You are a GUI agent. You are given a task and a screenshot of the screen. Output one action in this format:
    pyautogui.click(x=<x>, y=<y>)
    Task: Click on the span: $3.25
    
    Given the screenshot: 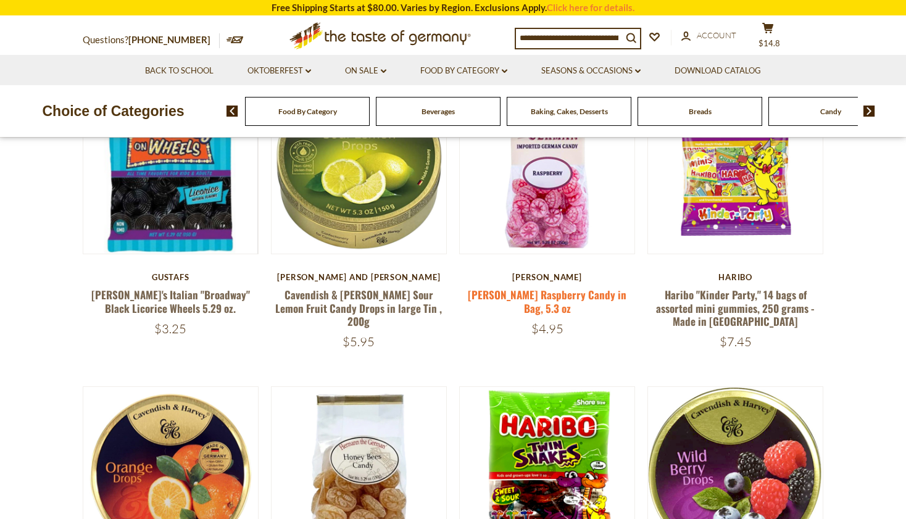 What is the action you would take?
    pyautogui.click(x=170, y=328)
    